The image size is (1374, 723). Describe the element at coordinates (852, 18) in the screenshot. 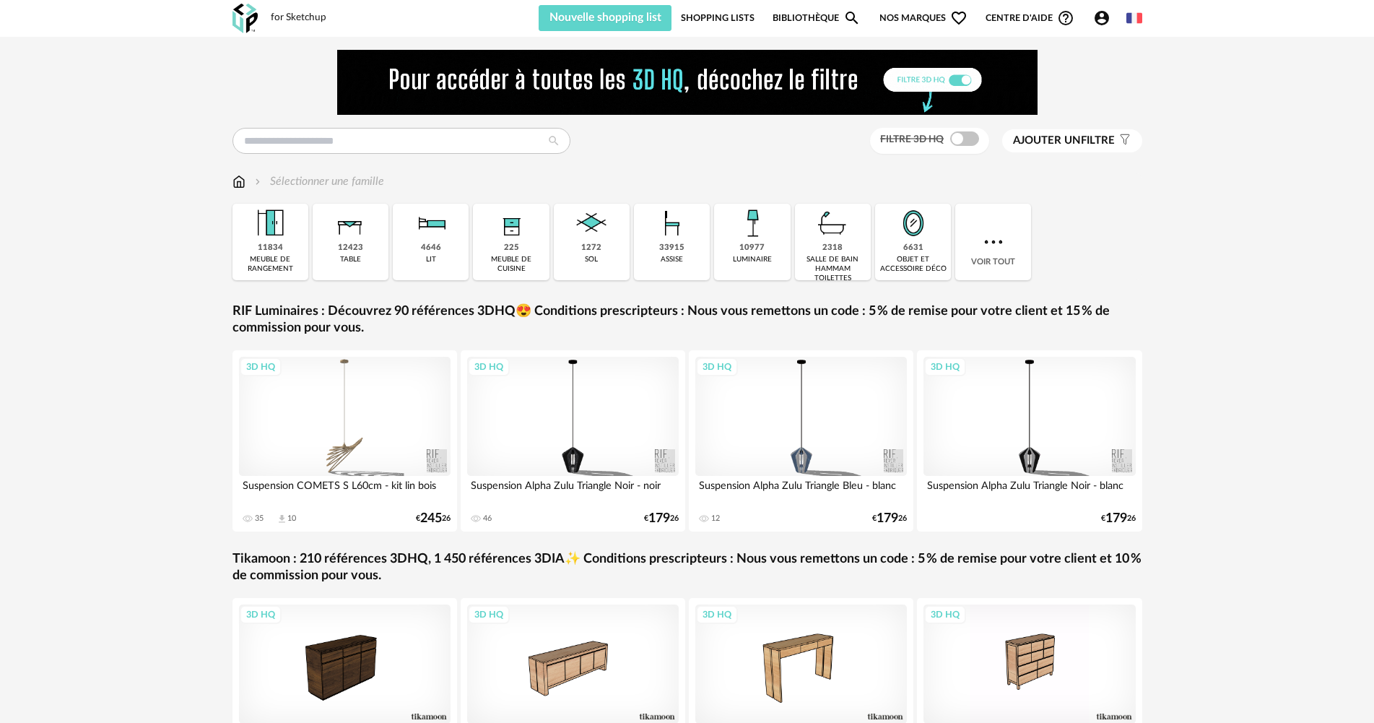

I see `span: Magnify icon` at that location.